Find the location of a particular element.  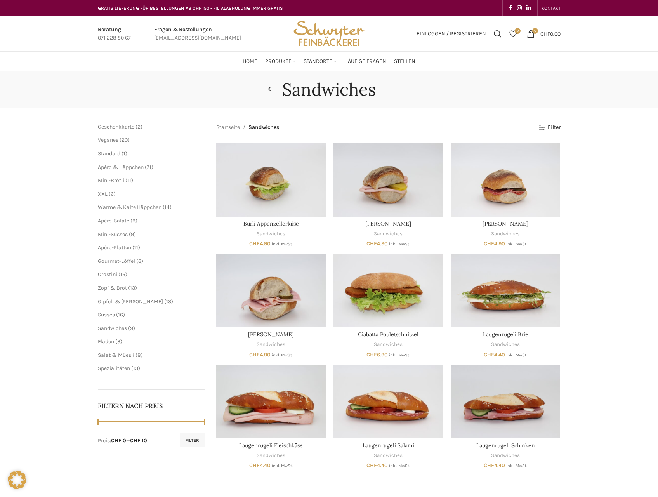

span: CHF 0 is located at coordinates (118, 440).